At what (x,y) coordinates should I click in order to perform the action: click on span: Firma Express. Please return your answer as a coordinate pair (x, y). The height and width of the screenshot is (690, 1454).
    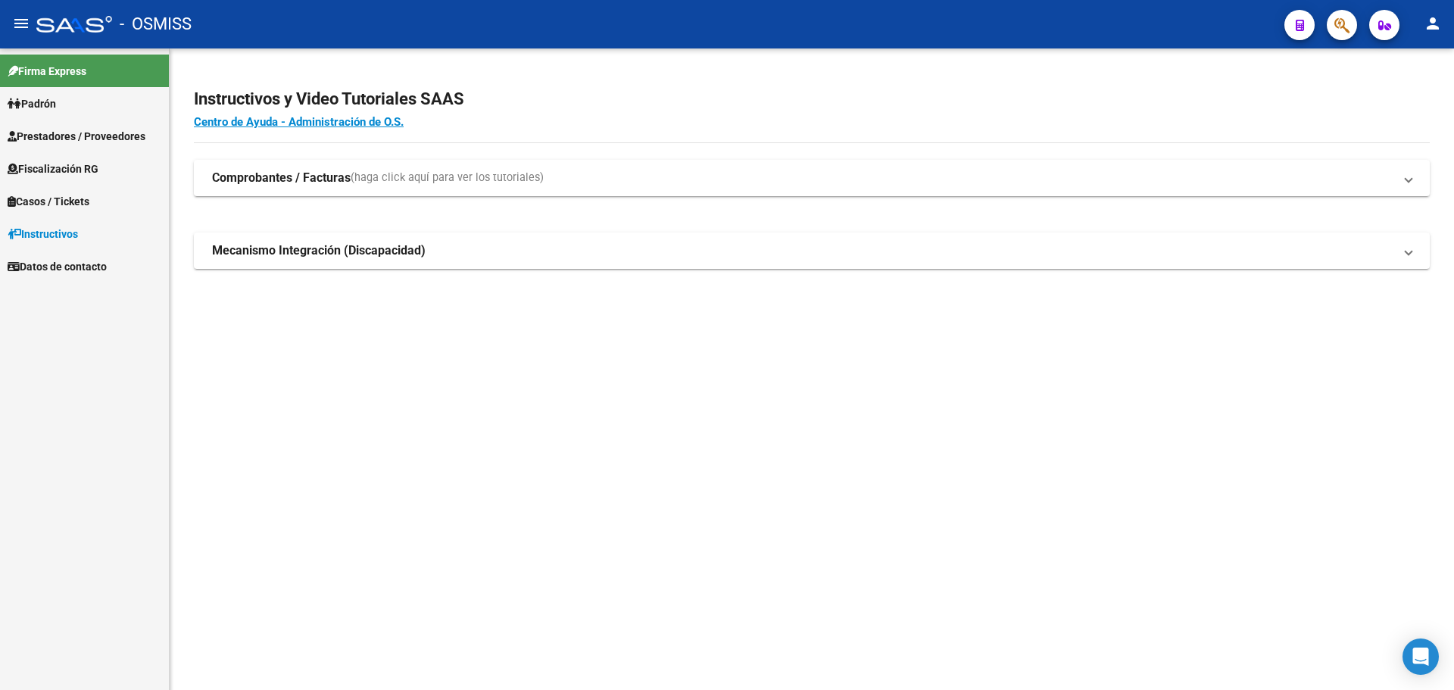
    Looking at the image, I should click on (47, 71).